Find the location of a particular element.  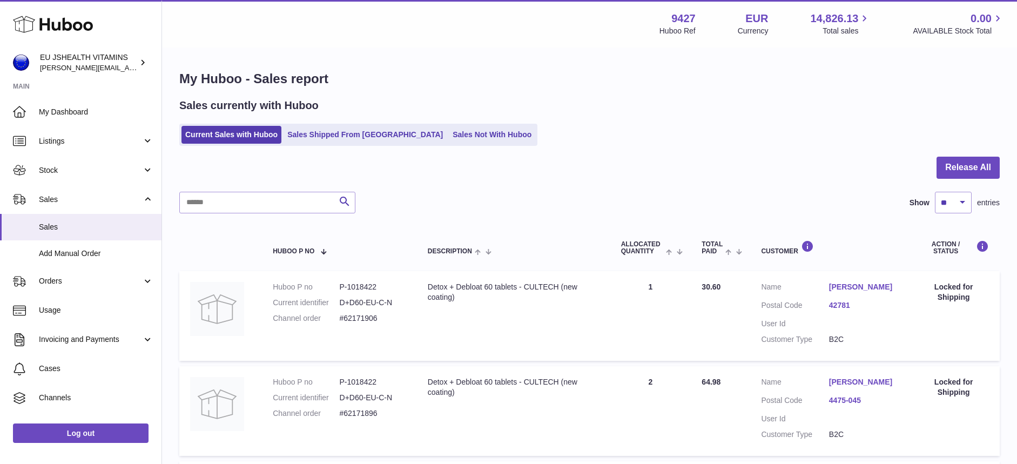

span: Listings is located at coordinates (90, 141).